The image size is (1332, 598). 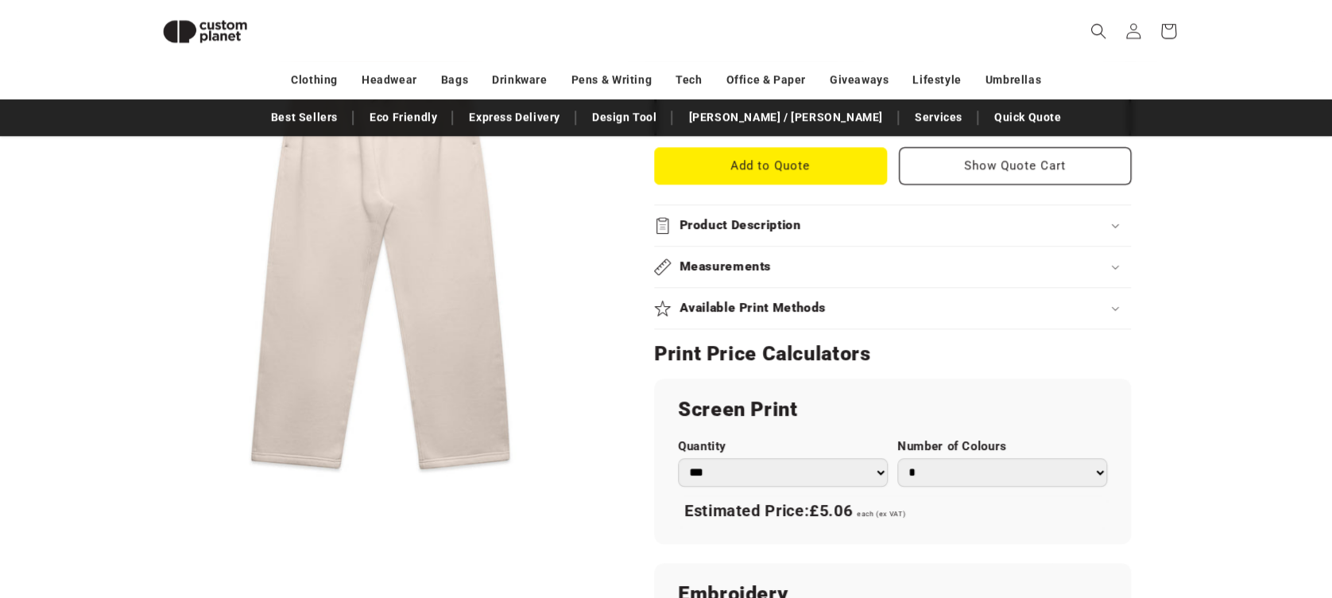 What do you see at coordinates (892, 225) in the screenshot?
I see `summary: Product Description` at bounding box center [892, 225].